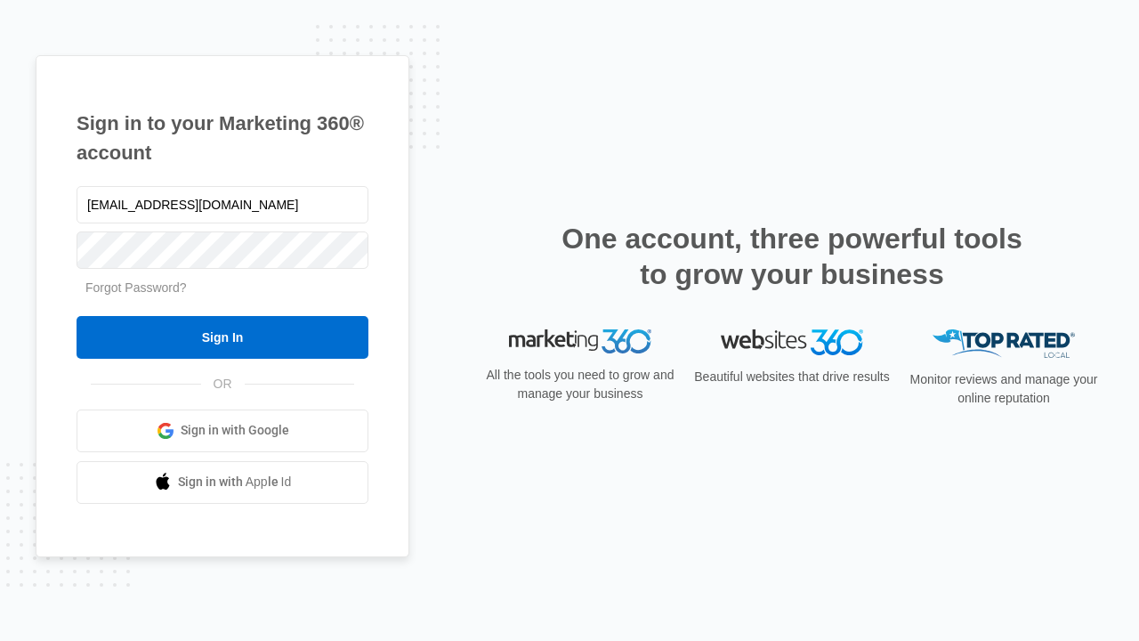 Image resolution: width=1139 pixels, height=641 pixels. What do you see at coordinates (223, 138) in the screenshot?
I see `h1: Sign in to your Marketing 360® account` at bounding box center [223, 138].